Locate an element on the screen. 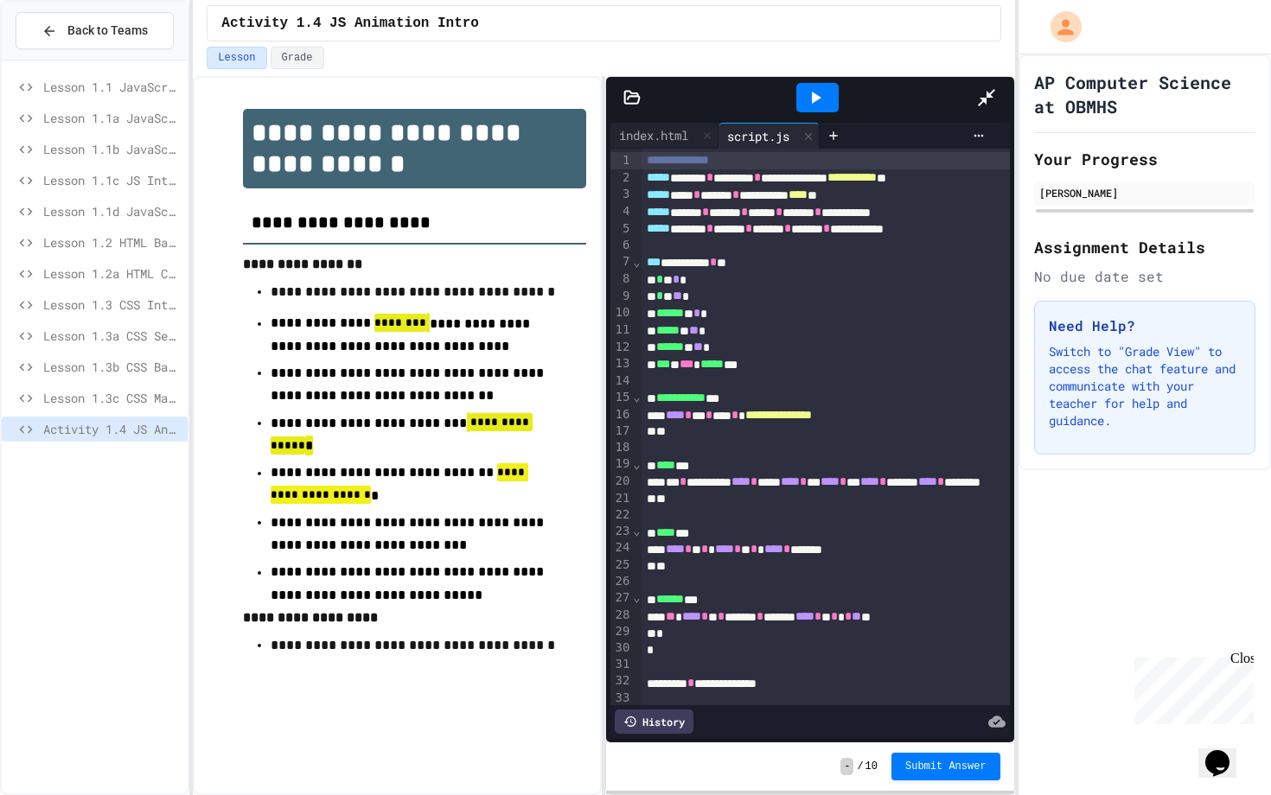  h1: AP Computer Science at OBMHS is located at coordinates (1144, 94).